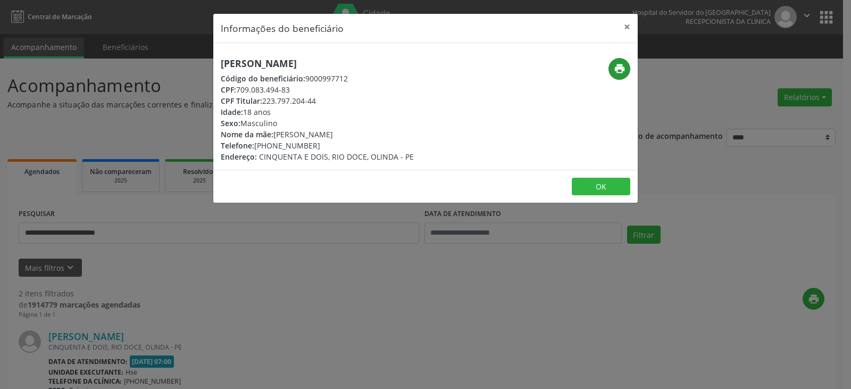 The image size is (851, 389). What do you see at coordinates (317, 101) in the screenshot?
I see `div: 223.797.204-44` at bounding box center [317, 101].